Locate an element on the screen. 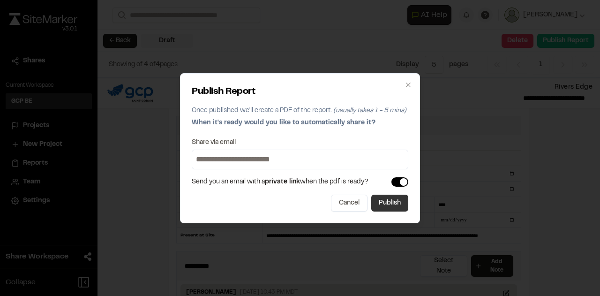 The width and height of the screenshot is (600, 296). span: private link is located at coordinates (282, 182).